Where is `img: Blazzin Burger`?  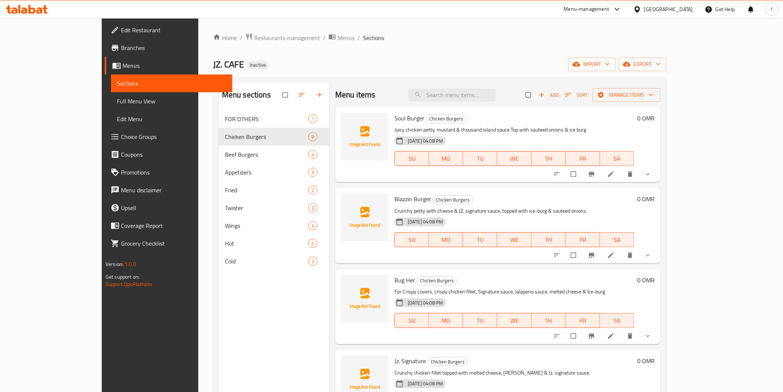
img: Blazzin Burger is located at coordinates (365, 217).